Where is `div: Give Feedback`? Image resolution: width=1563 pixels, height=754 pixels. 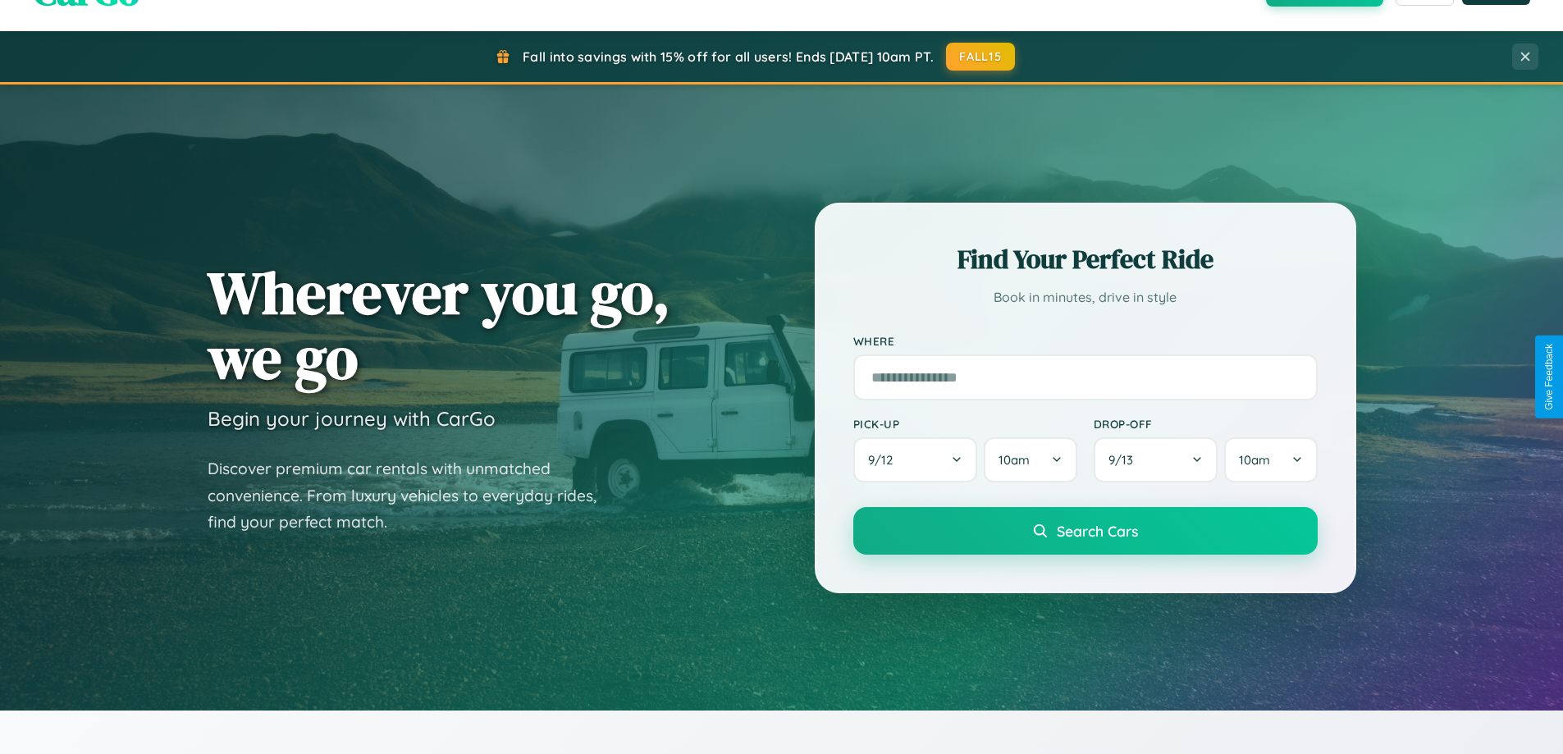
div: Give Feedback is located at coordinates (1549, 377).